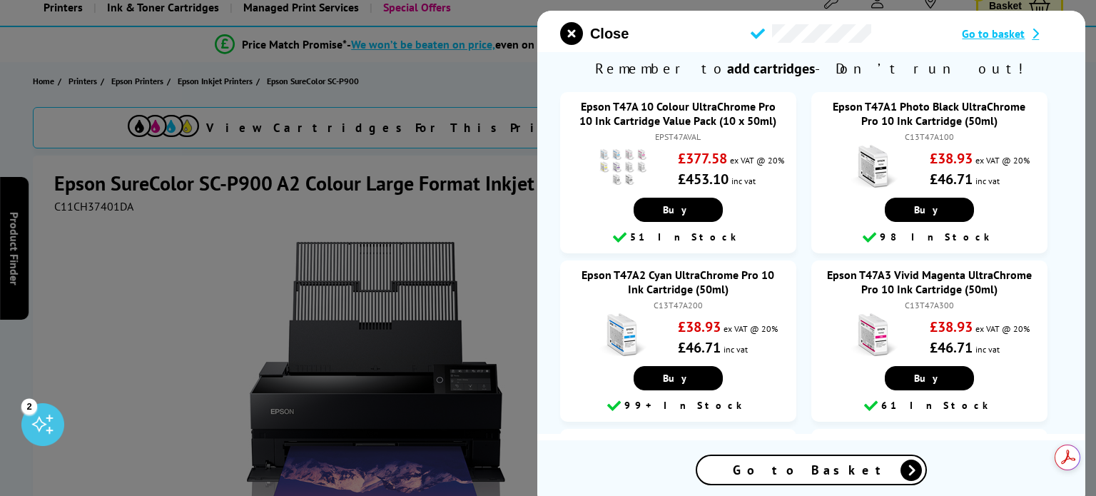  Describe the element at coordinates (623, 167) in the screenshot. I see `img: Epson T47A 10 Colour UltraChrome Pro 10 Ink Cartridge Value Pack (10 x 50ml)` at that location.